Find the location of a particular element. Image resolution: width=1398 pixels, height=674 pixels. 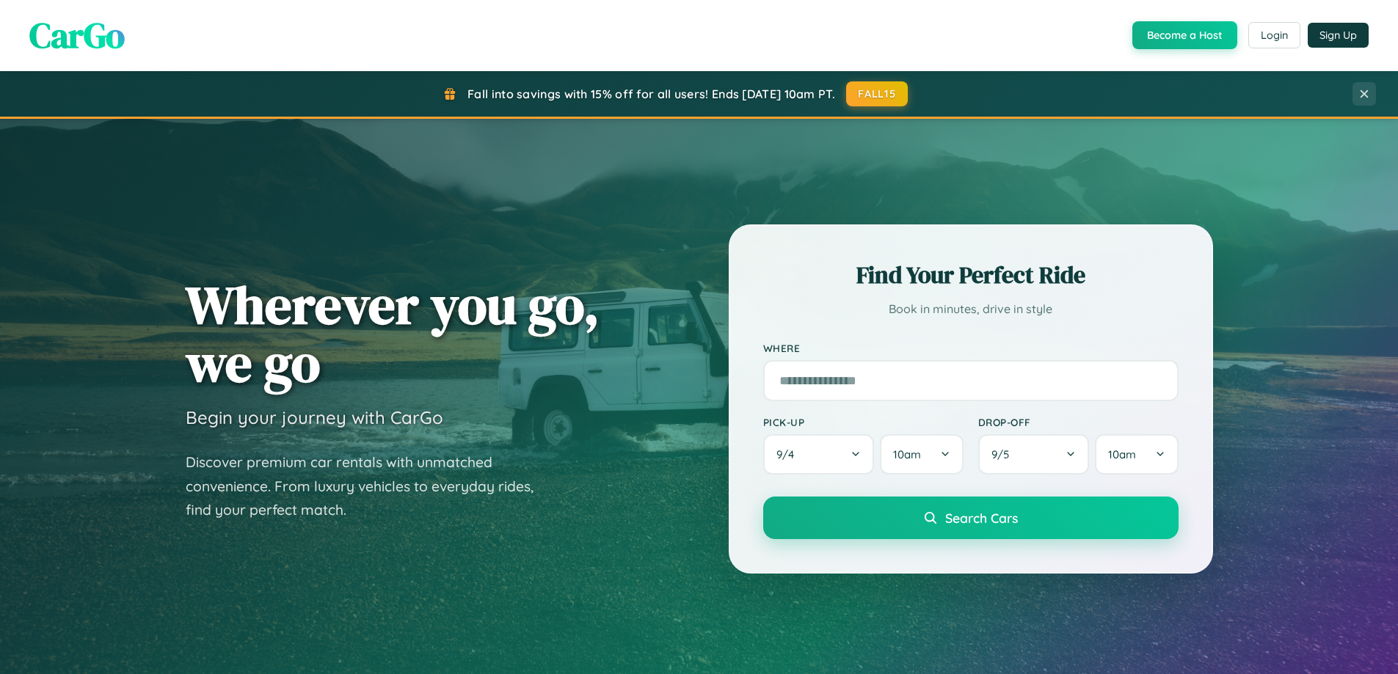

h1: Wherever you go, we go is located at coordinates (393, 334).